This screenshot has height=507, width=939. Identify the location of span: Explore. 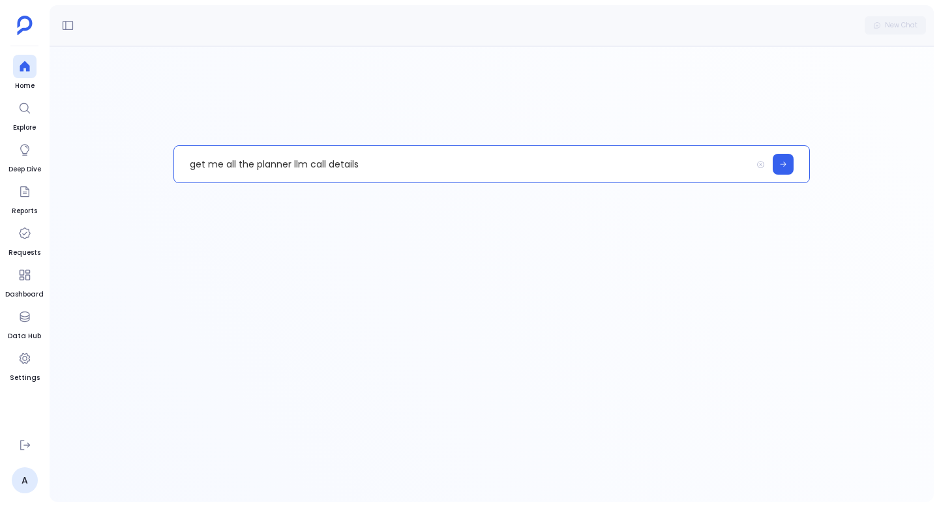
(25, 128).